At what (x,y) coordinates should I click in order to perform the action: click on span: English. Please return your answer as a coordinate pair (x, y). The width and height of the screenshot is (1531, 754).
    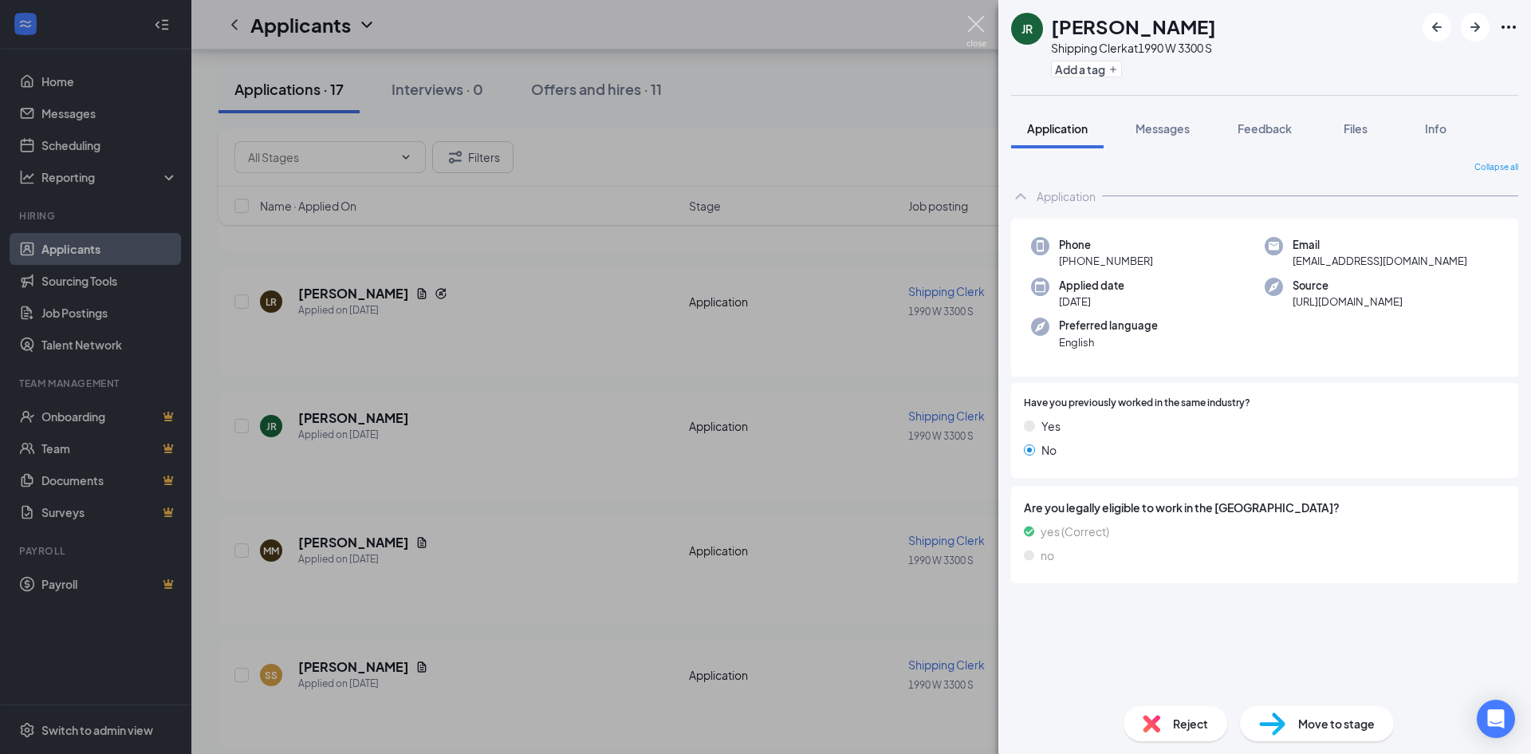
    Looking at the image, I should click on (1108, 342).